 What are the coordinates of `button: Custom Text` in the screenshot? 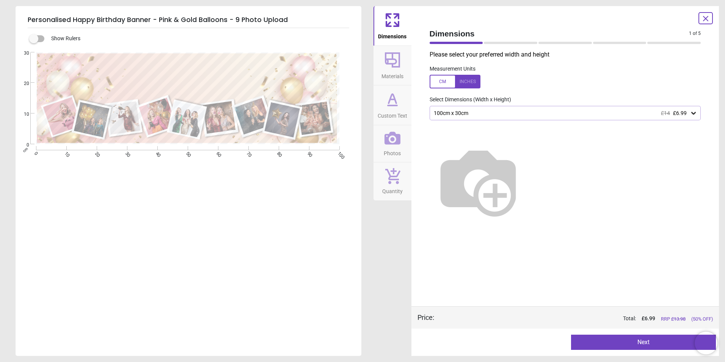 It's located at (392, 105).